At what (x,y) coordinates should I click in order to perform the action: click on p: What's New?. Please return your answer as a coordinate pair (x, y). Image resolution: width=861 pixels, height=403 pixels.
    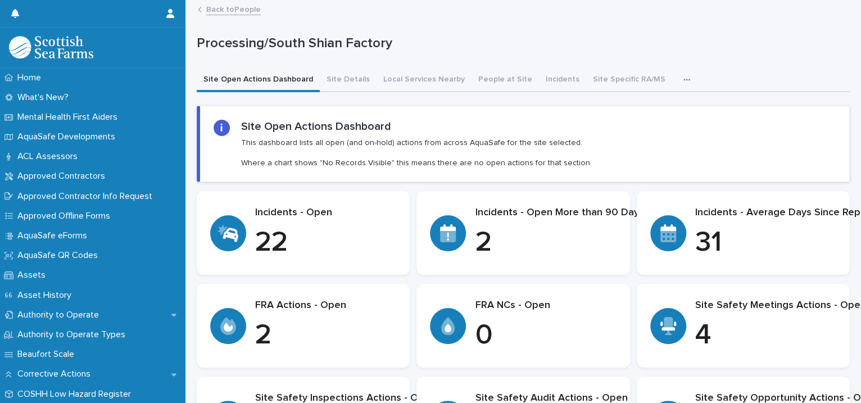
    Looking at the image, I should click on (45, 97).